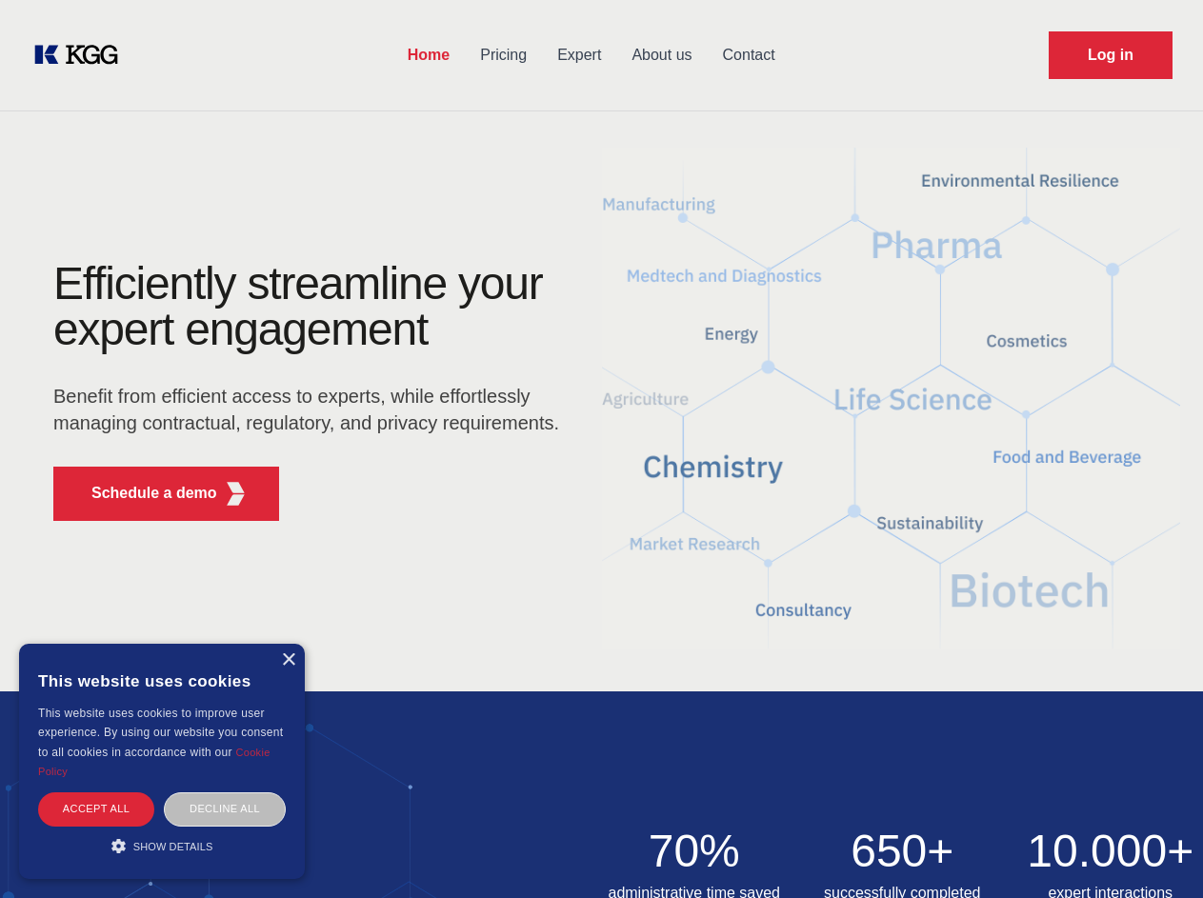  What do you see at coordinates (154, 762) in the screenshot?
I see `a: Cookie Policy` at bounding box center [154, 762].